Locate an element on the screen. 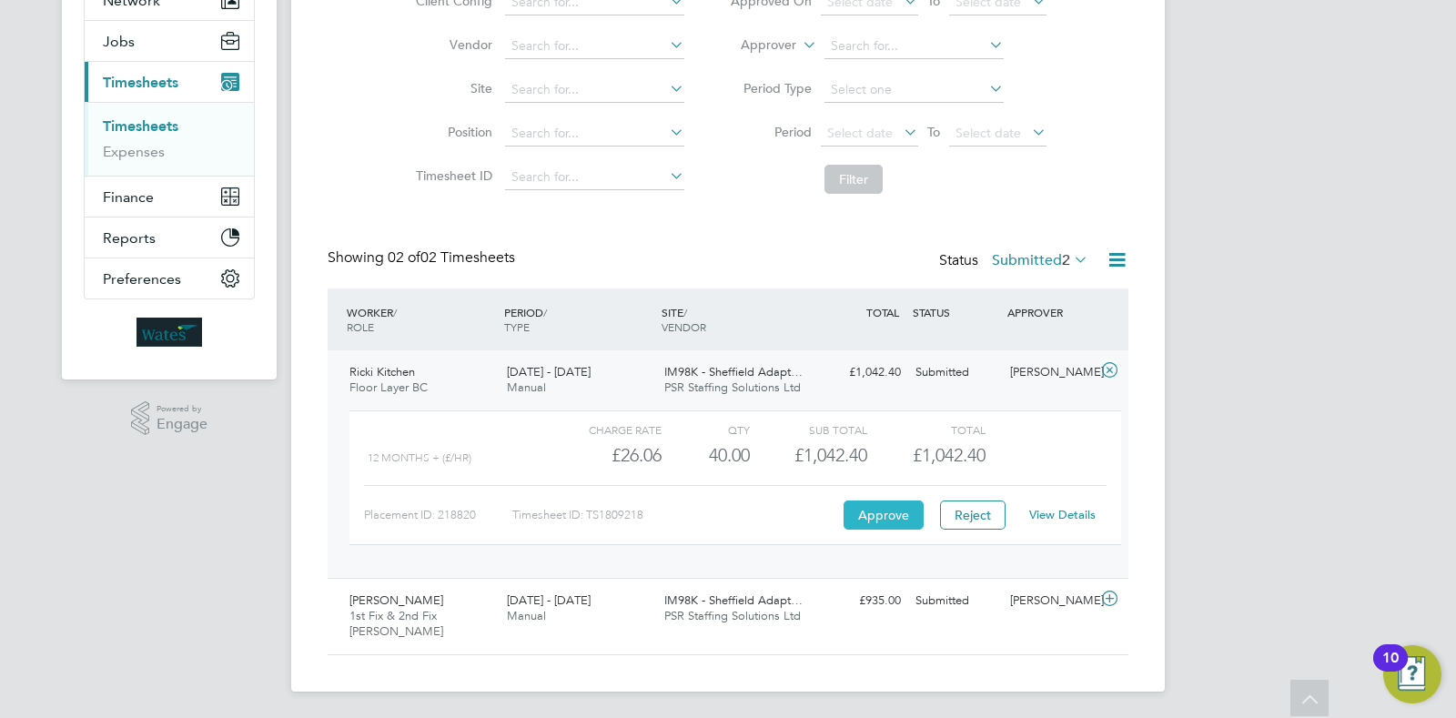  span: Timesheets is located at coordinates (140, 82).